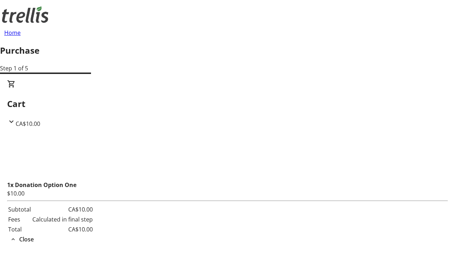 The image size is (455, 256). I want to click on span: Close, so click(26, 239).